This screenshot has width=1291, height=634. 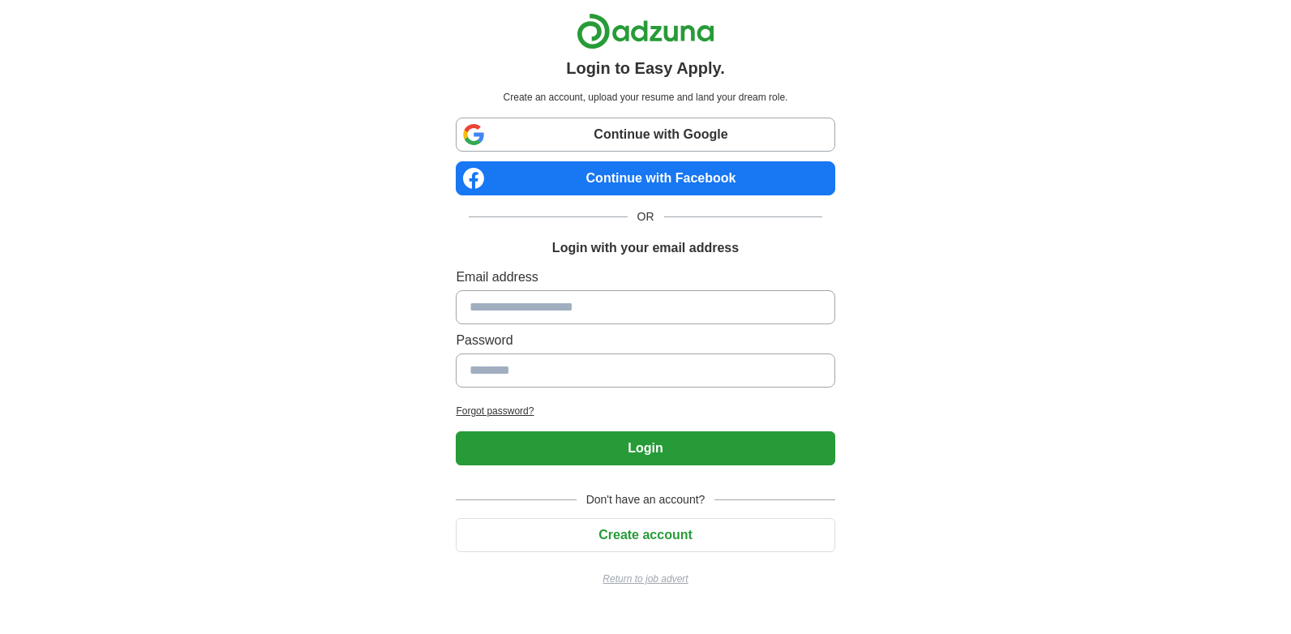 What do you see at coordinates (644, 579) in the screenshot?
I see `p: Return to job advert` at bounding box center [644, 579].